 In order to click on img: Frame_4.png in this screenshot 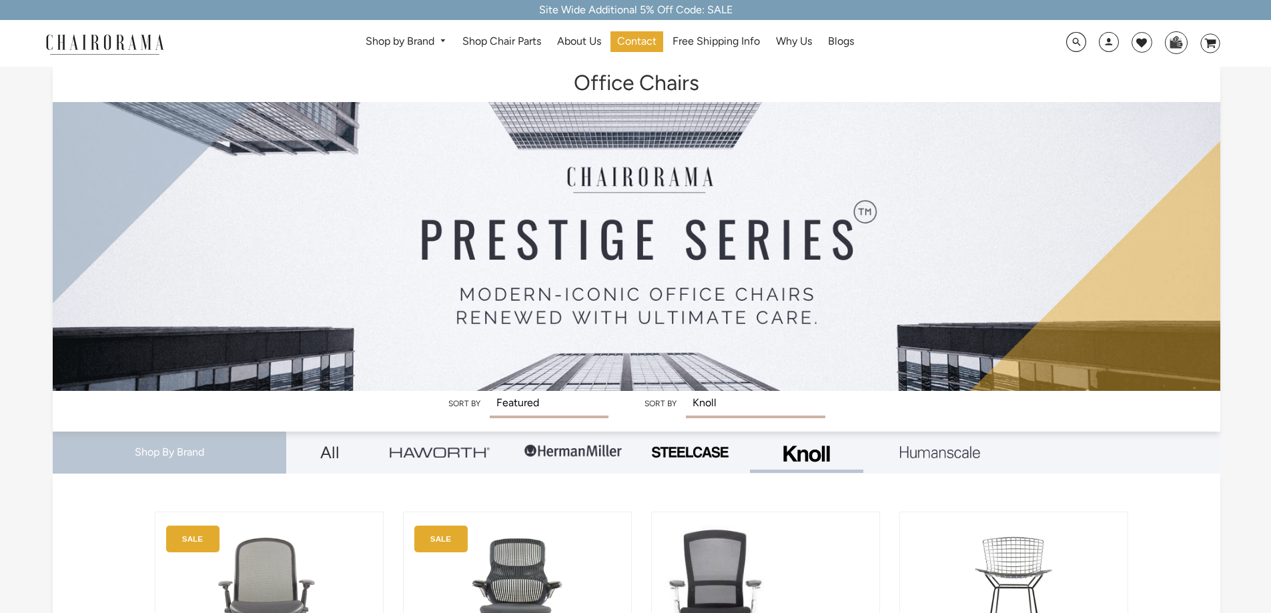, I will do `click(806, 454)`.